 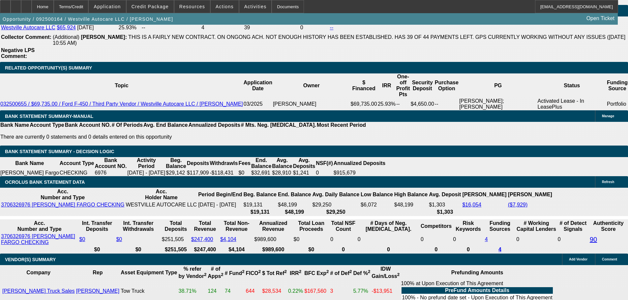 I want to click on span: VENDOR(S) SUMMARY, so click(x=30, y=260).